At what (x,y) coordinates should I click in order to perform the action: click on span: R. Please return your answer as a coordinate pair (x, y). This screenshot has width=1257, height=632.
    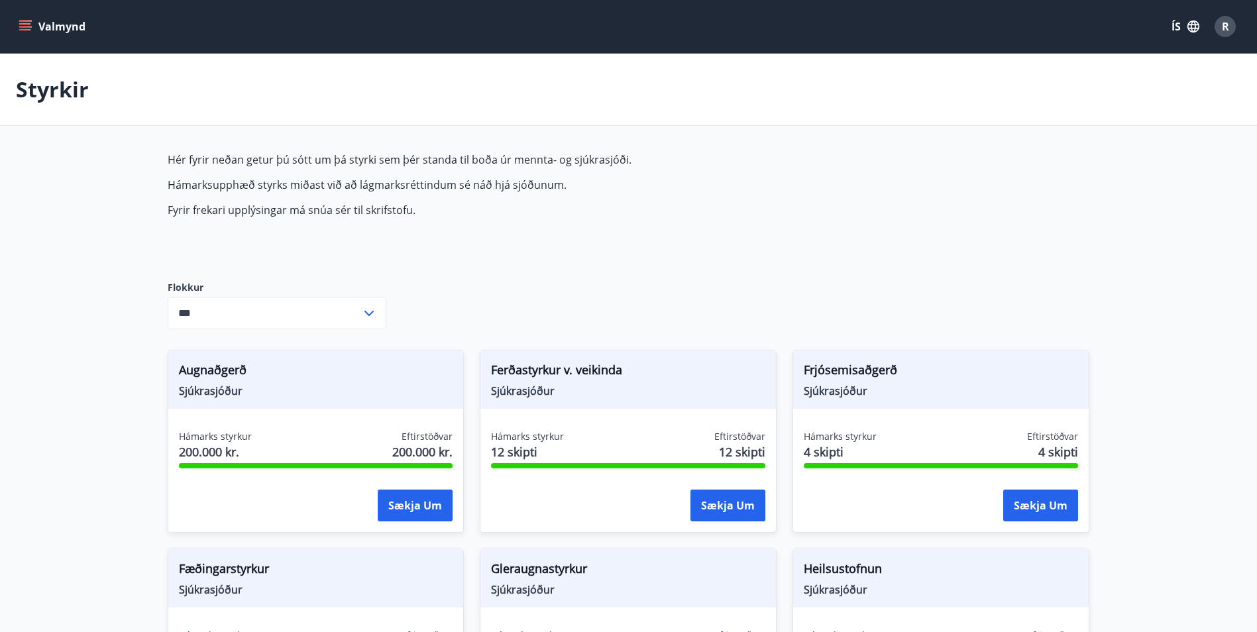
    Looking at the image, I should click on (1226, 27).